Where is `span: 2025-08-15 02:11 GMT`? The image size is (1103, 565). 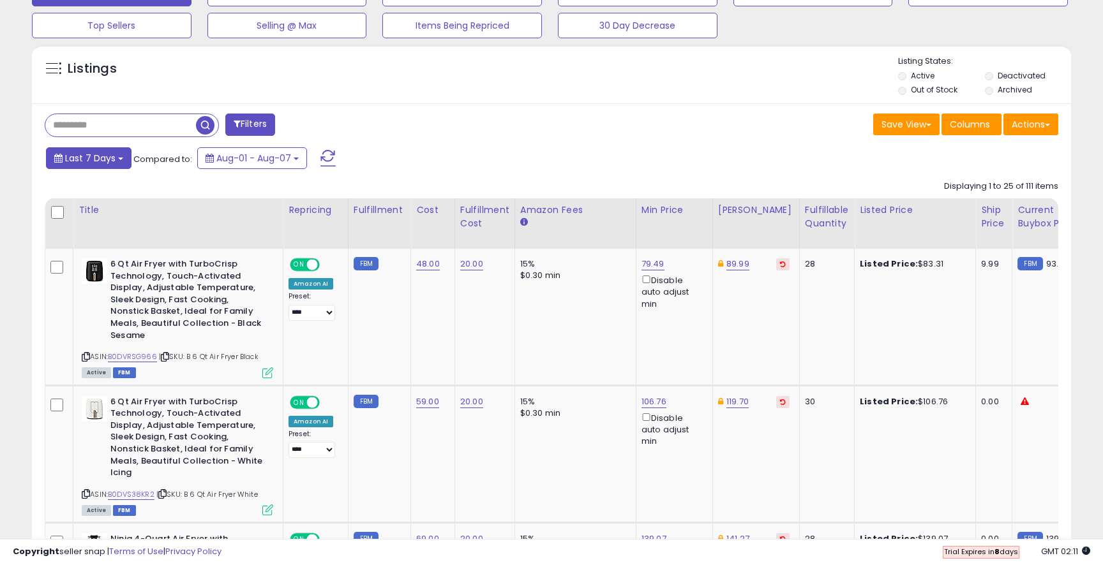
span: 2025-08-15 02:11 GMT is located at coordinates (1065, 551).